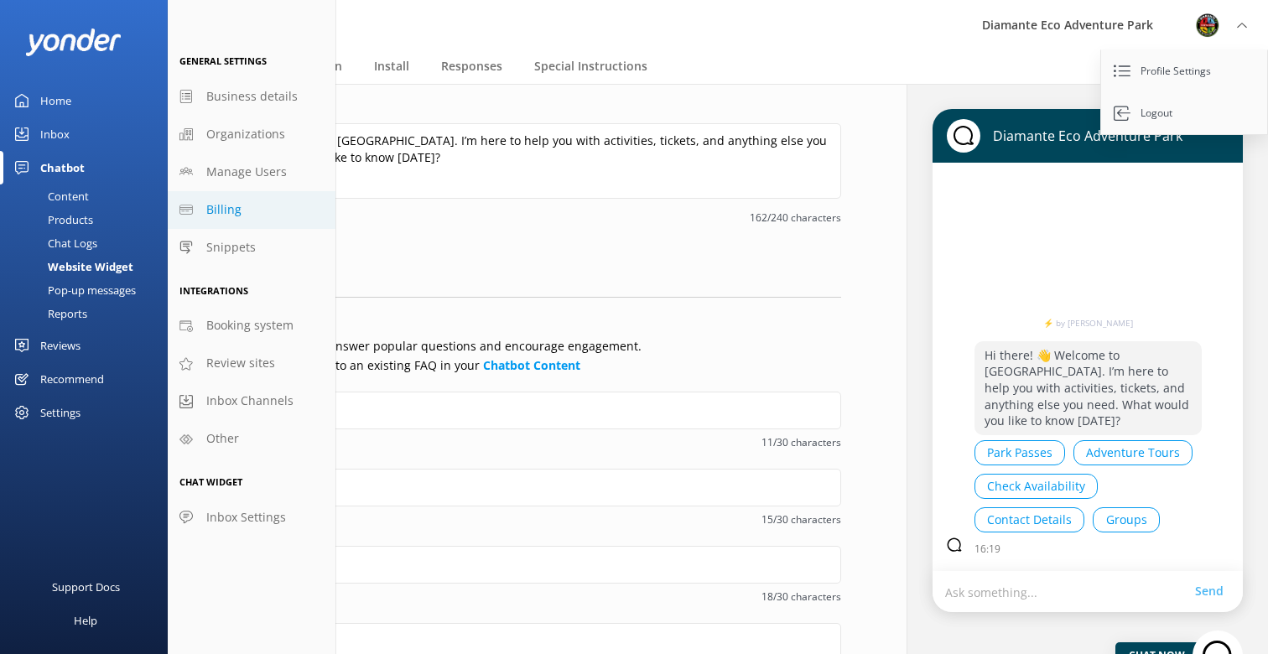  Describe the element at coordinates (252, 325) in the screenshot. I see `a: Booking system` at that location.